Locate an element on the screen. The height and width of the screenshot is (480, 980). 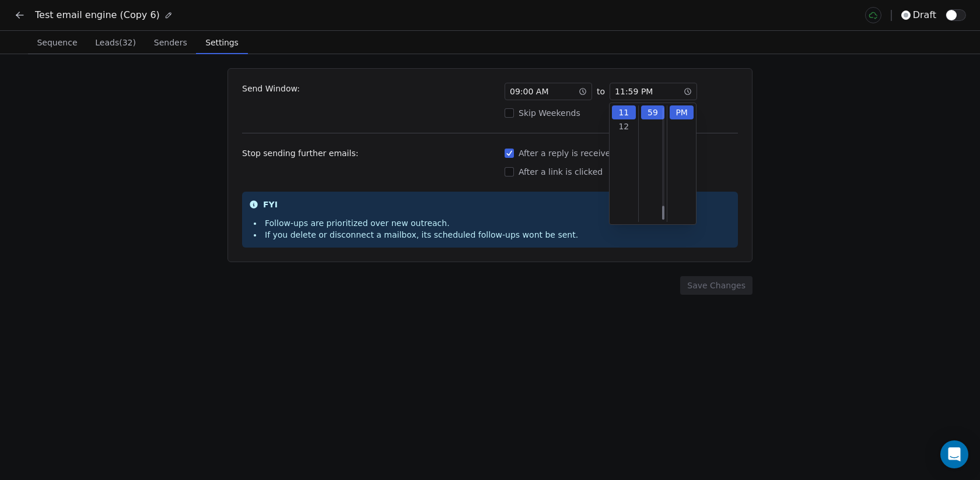
div: 12 is located at coordinates (623, 127).